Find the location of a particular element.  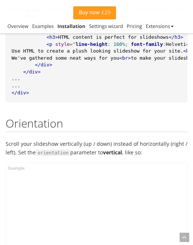

span: <br> is located at coordinates (125, 58).